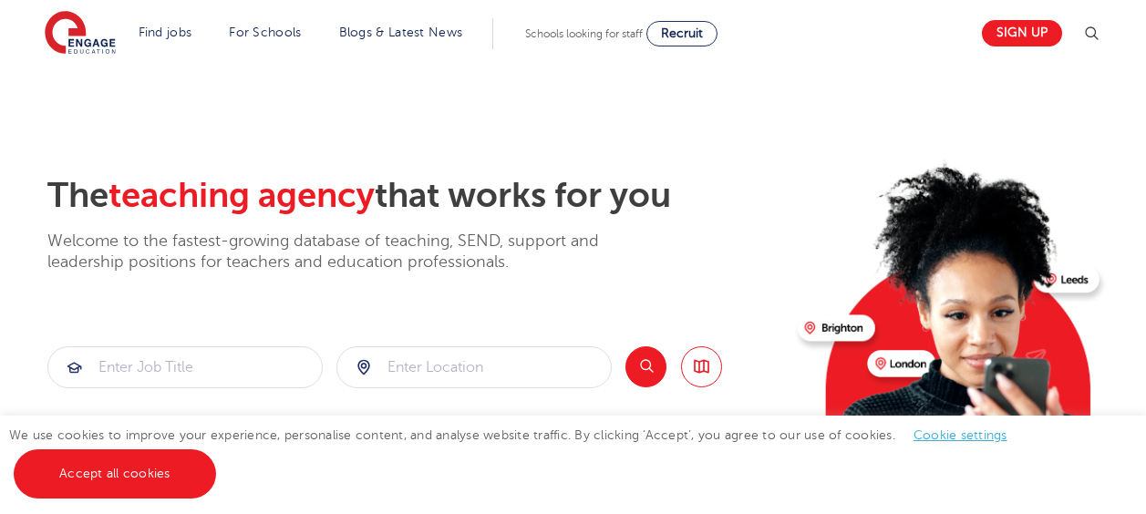 This screenshot has width=1146, height=514. I want to click on span: teaching agency, so click(242, 195).